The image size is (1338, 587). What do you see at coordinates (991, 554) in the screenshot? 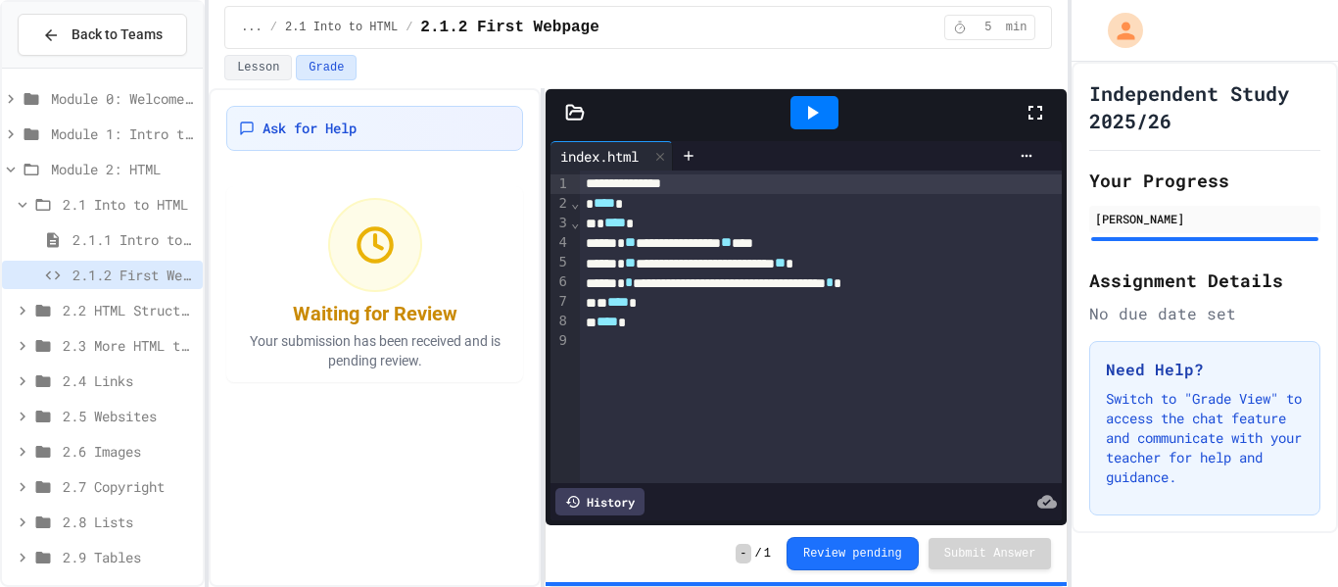
I see `span: Submit Answer` at bounding box center [991, 554].